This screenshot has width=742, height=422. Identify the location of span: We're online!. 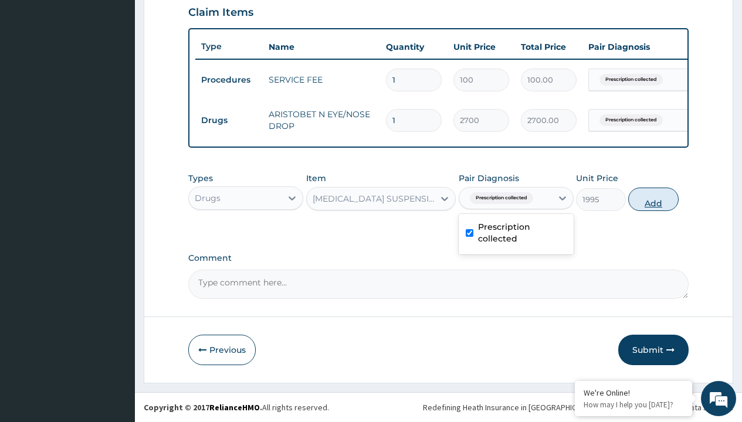
(115, 192).